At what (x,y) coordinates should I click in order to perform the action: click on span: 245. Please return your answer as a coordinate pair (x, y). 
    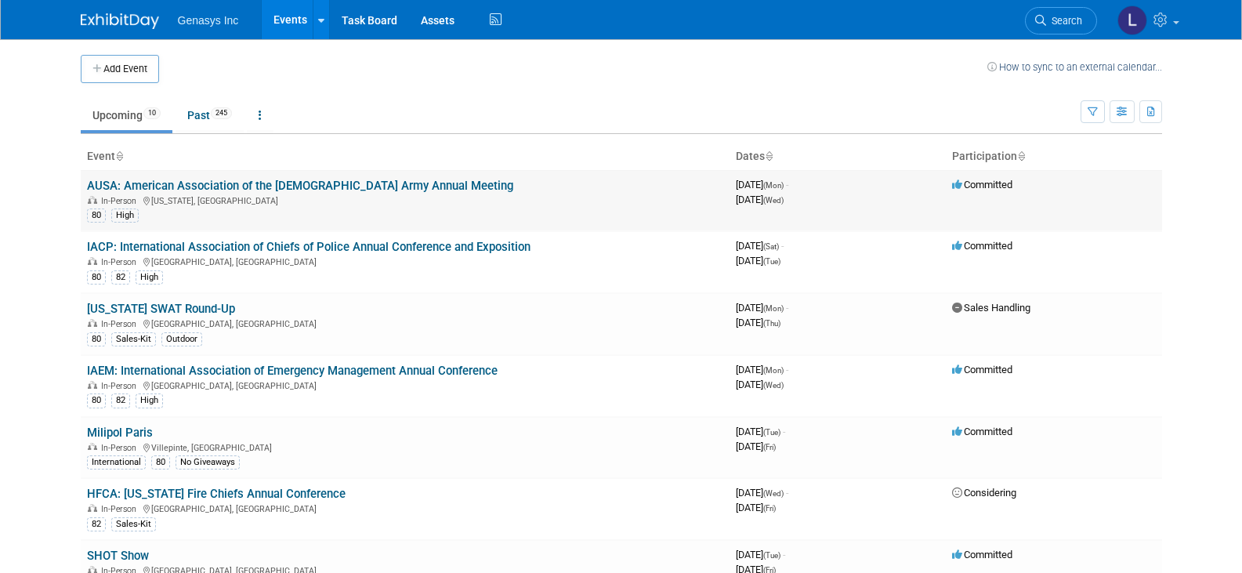
    Looking at the image, I should click on (221, 113).